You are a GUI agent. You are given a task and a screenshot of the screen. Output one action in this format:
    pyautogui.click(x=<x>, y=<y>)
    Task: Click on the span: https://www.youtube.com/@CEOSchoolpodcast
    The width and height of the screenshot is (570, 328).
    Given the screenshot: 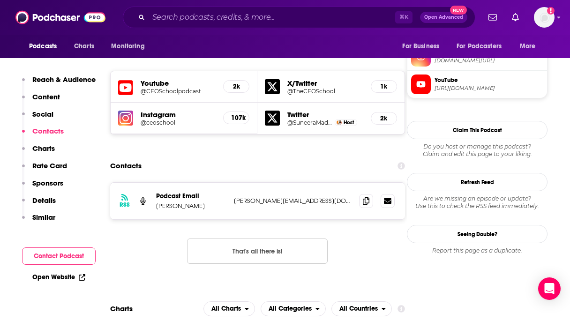 What is the action you would take?
    pyautogui.click(x=489, y=88)
    